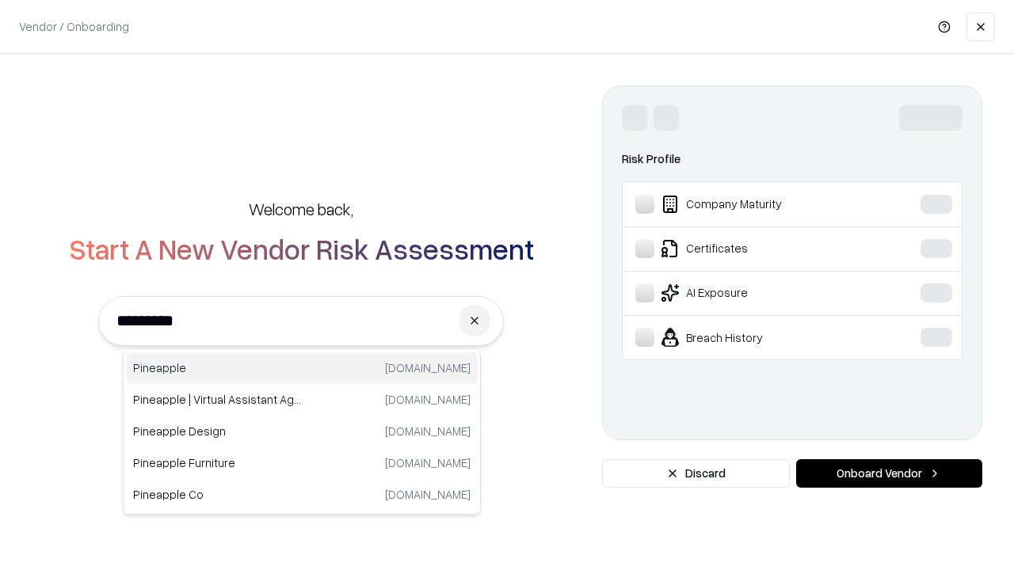 This screenshot has height=570, width=1014. What do you see at coordinates (301, 209) in the screenshot?
I see `h5: Welcome back,` at bounding box center [301, 209].